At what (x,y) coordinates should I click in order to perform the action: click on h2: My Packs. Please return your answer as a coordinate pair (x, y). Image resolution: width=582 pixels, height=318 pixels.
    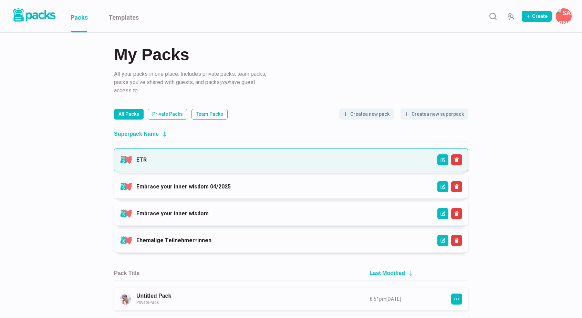
    Looking at the image, I should click on (291, 55).